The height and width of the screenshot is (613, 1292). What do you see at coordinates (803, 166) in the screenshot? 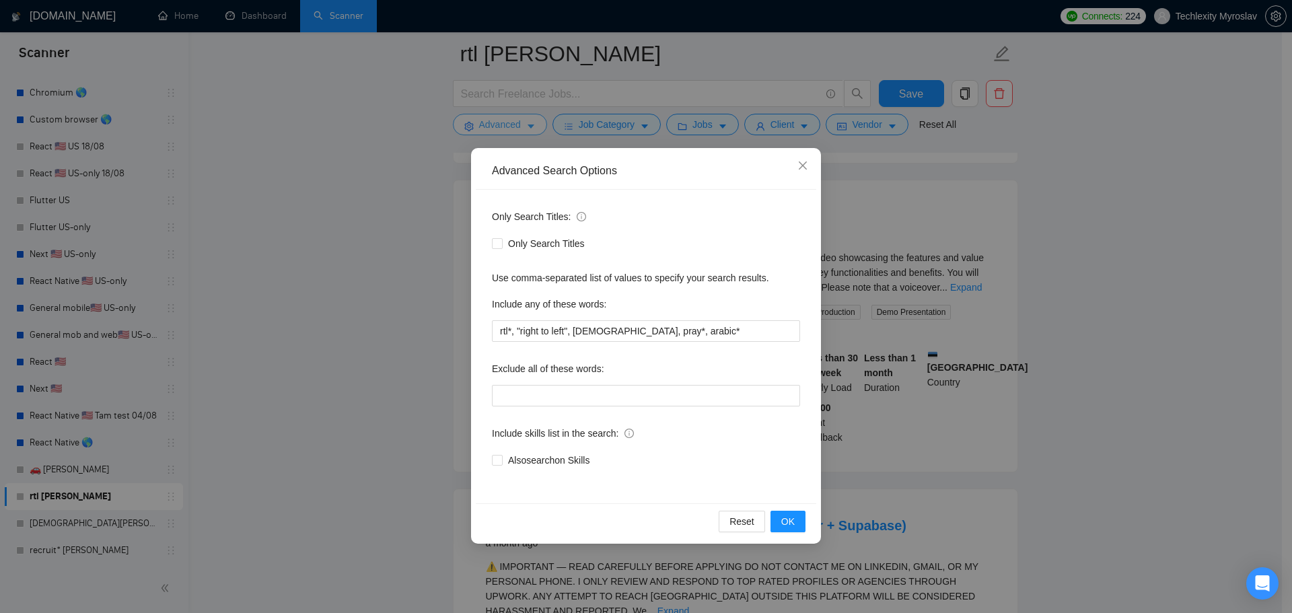
I see `button: Close` at bounding box center [803, 166].